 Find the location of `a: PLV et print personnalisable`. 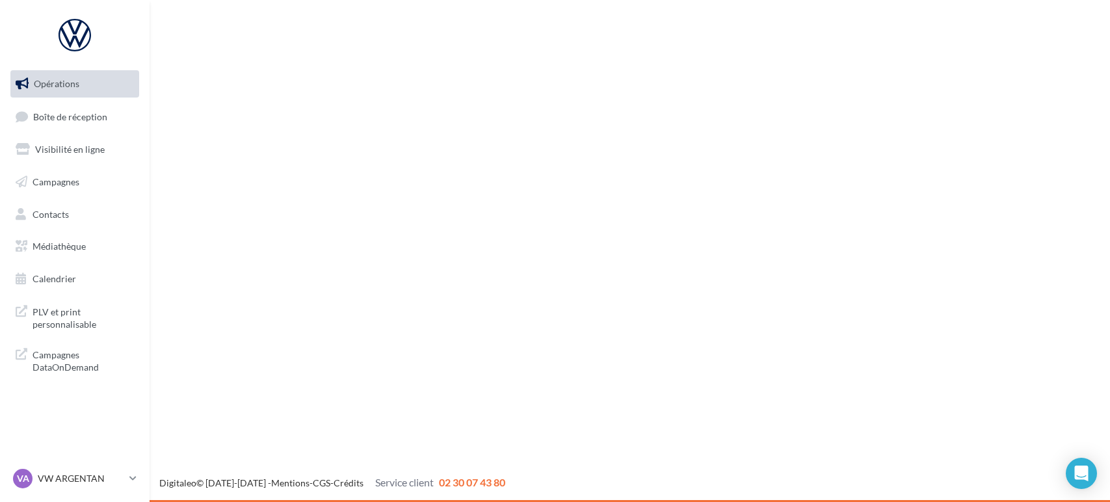

a: PLV et print personnalisable is located at coordinates (75, 317).